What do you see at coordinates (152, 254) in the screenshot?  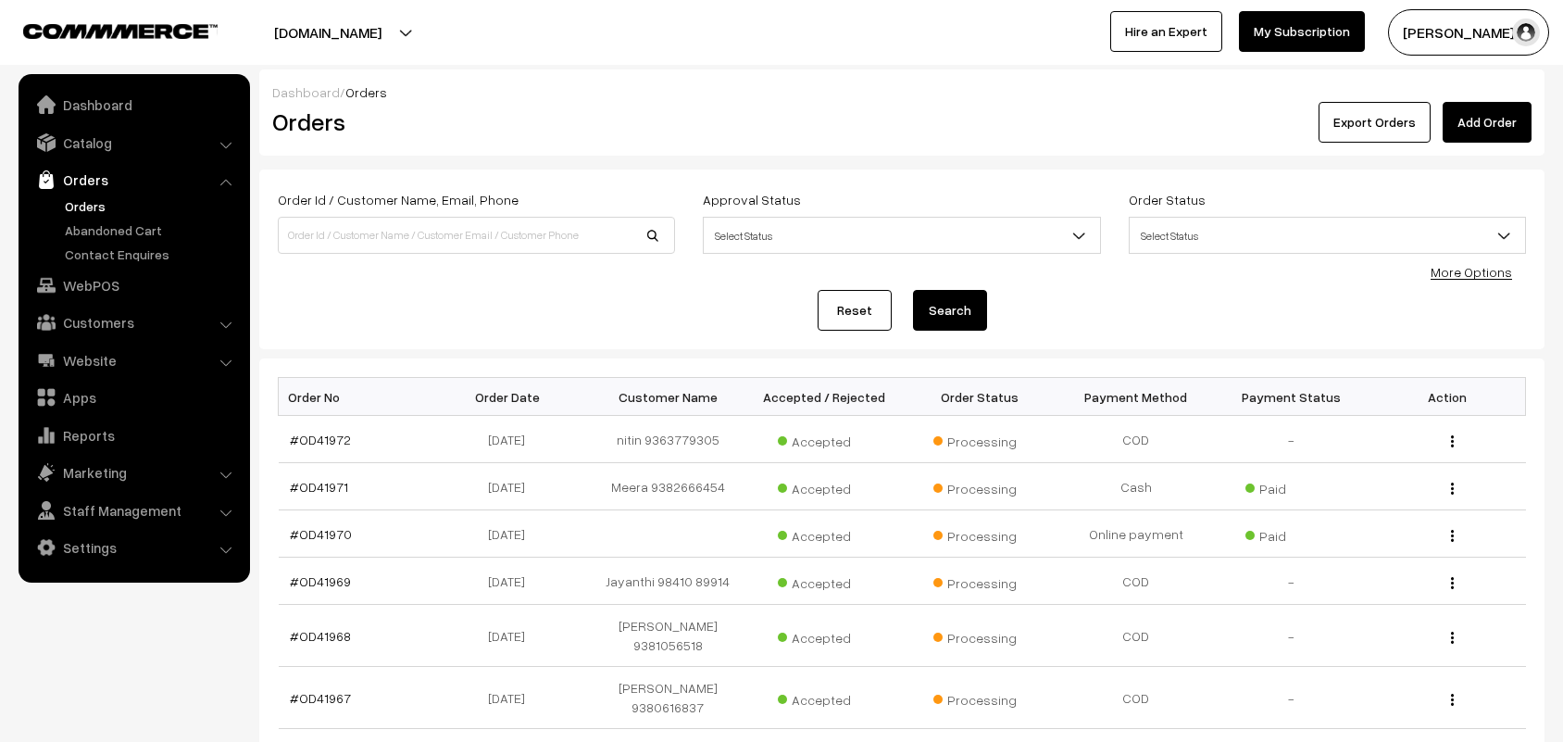 I see `a: Contact Enquires` at bounding box center [152, 254].